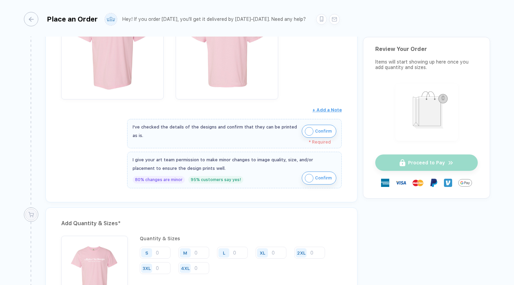 Image resolution: width=514 pixels, height=285 pixels. What do you see at coordinates (147, 268) in the screenshot?
I see `div: 3XL` at bounding box center [147, 268].